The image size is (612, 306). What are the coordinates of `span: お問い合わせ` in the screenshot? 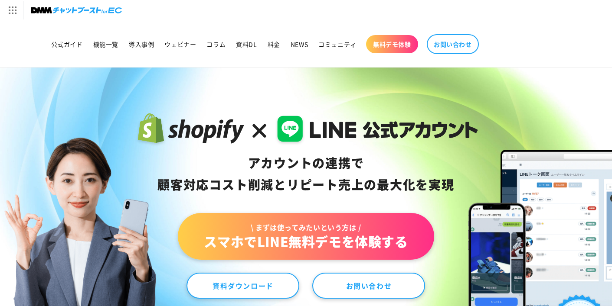 It's located at (452, 44).